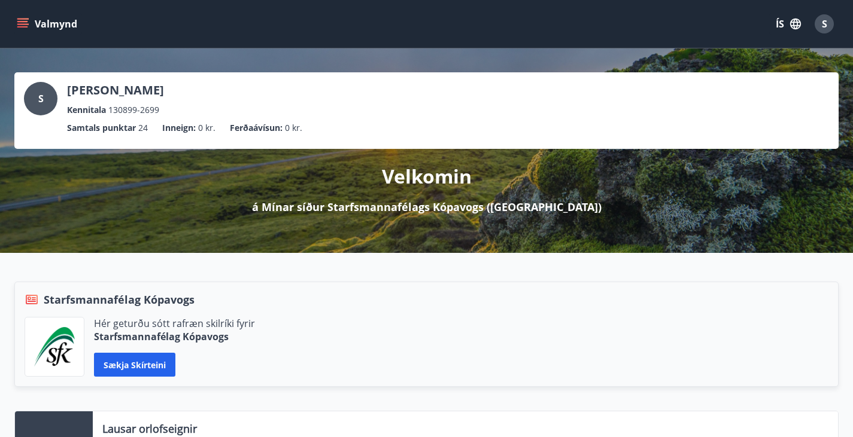 The height and width of the screenshot is (437, 853). What do you see at coordinates (150, 429) in the screenshot?
I see `p: Lausar orlofseignir` at bounding box center [150, 429].